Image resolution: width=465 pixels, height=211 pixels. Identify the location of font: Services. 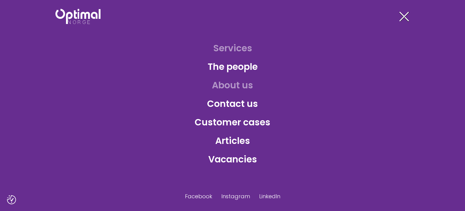
(233, 48).